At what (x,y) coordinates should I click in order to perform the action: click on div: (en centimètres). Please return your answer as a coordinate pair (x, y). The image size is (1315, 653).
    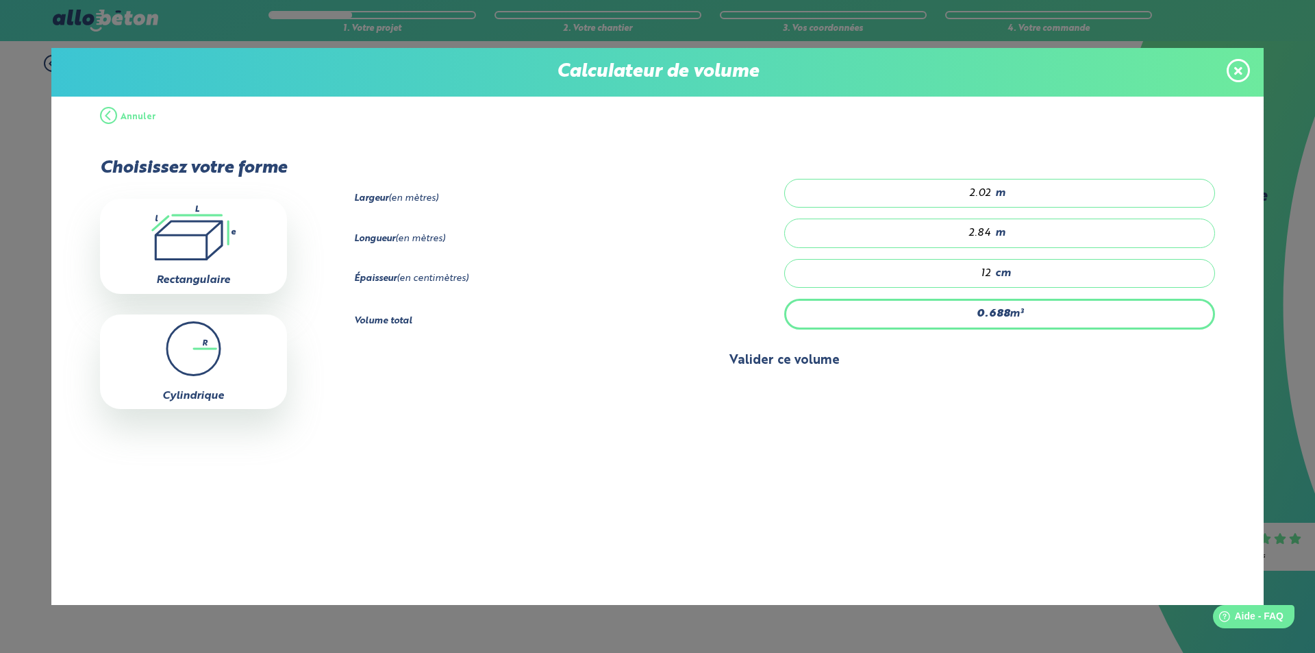
    Looking at the image, I should click on (569, 279).